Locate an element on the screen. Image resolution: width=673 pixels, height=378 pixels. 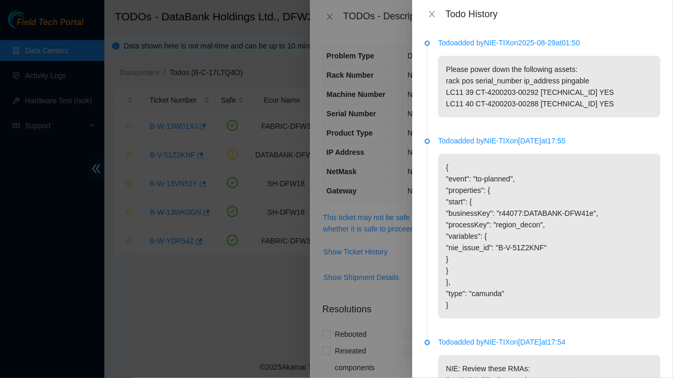
p: Please power down the following assets: rack pos serial_number ip_address pingable LC11 39 CT-420... is located at coordinates (549, 87).